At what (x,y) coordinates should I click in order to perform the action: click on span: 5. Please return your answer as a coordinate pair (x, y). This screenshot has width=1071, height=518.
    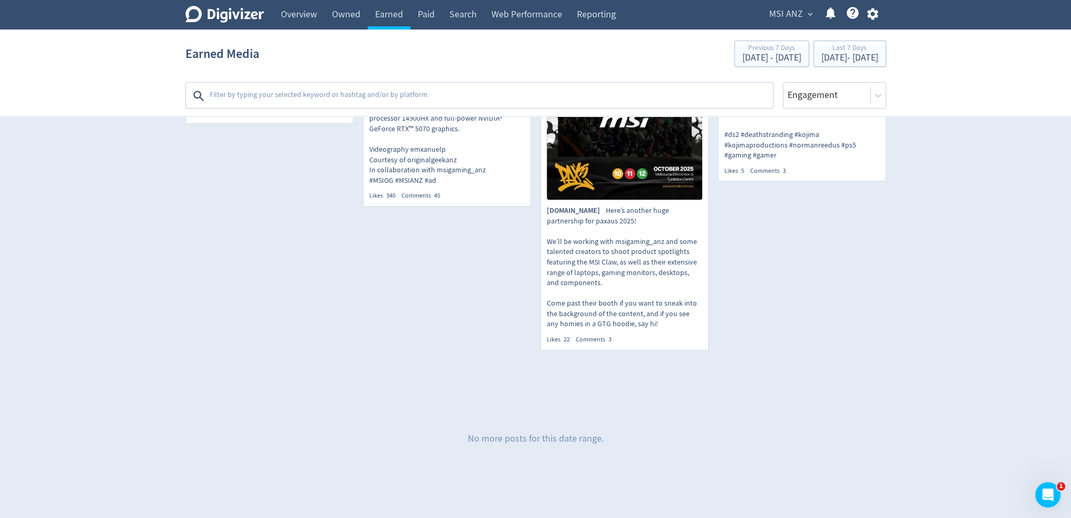
    Looking at the image, I should click on (743, 171).